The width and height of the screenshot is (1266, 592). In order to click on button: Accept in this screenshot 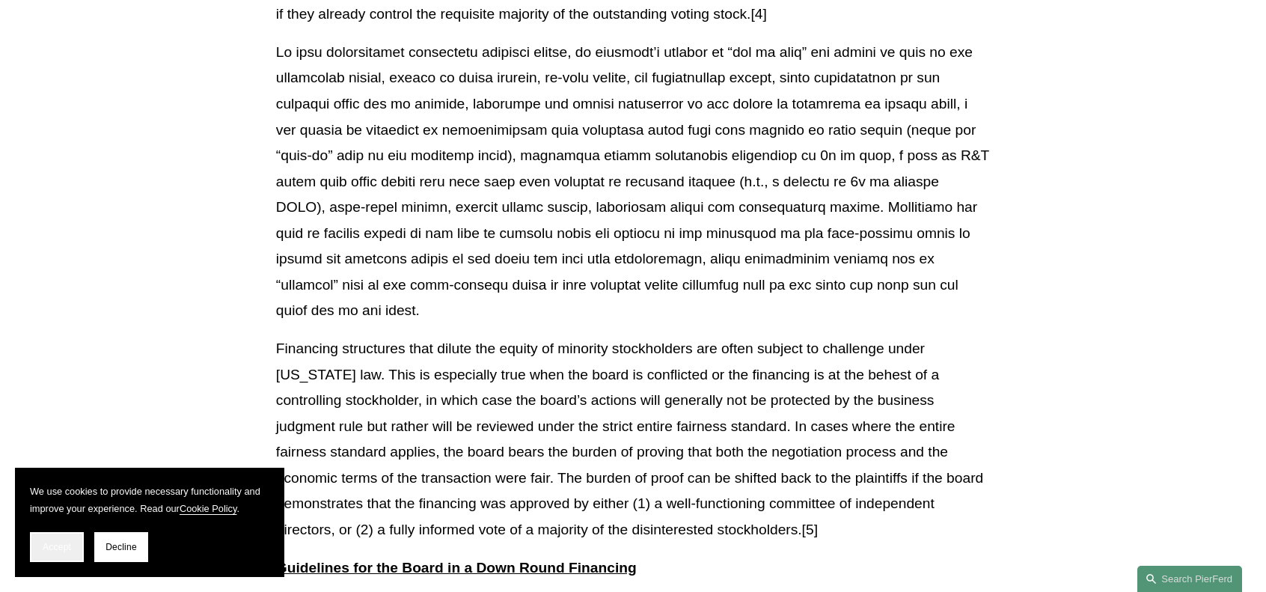, I will do `click(57, 547)`.